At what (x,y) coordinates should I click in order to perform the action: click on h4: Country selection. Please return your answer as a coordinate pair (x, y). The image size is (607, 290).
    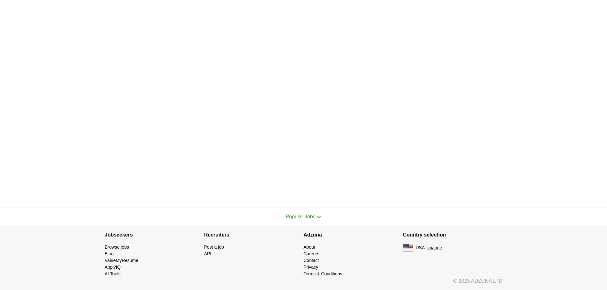
    Looking at the image, I should click on (452, 235).